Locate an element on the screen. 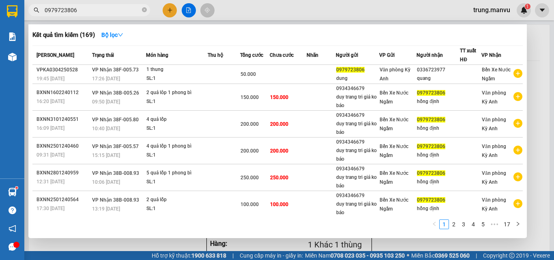 Image resolution: width=554 pixels, height=260 pixels. a: 5 is located at coordinates (483, 224).